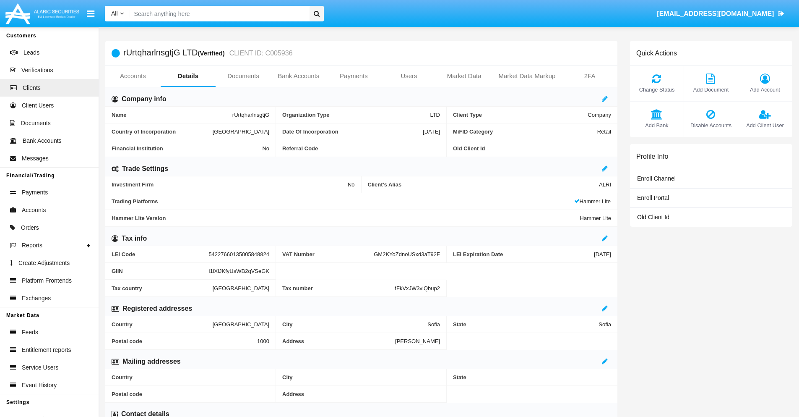  I want to click on span: fFkVxJW3vlQbup2, so click(417, 288).